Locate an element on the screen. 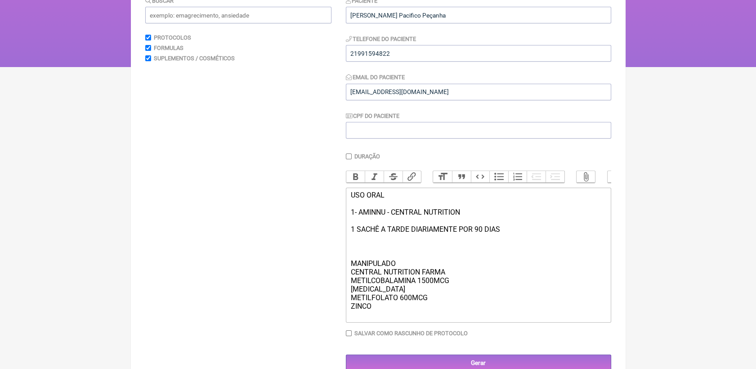 This screenshot has width=756, height=369. button: Italic is located at coordinates (374, 177).